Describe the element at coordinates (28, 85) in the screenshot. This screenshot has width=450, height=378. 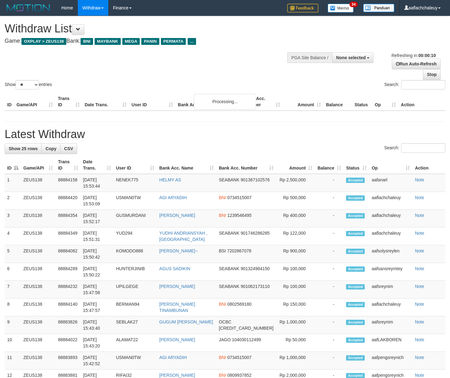
I see `label: Show entries` at that location.